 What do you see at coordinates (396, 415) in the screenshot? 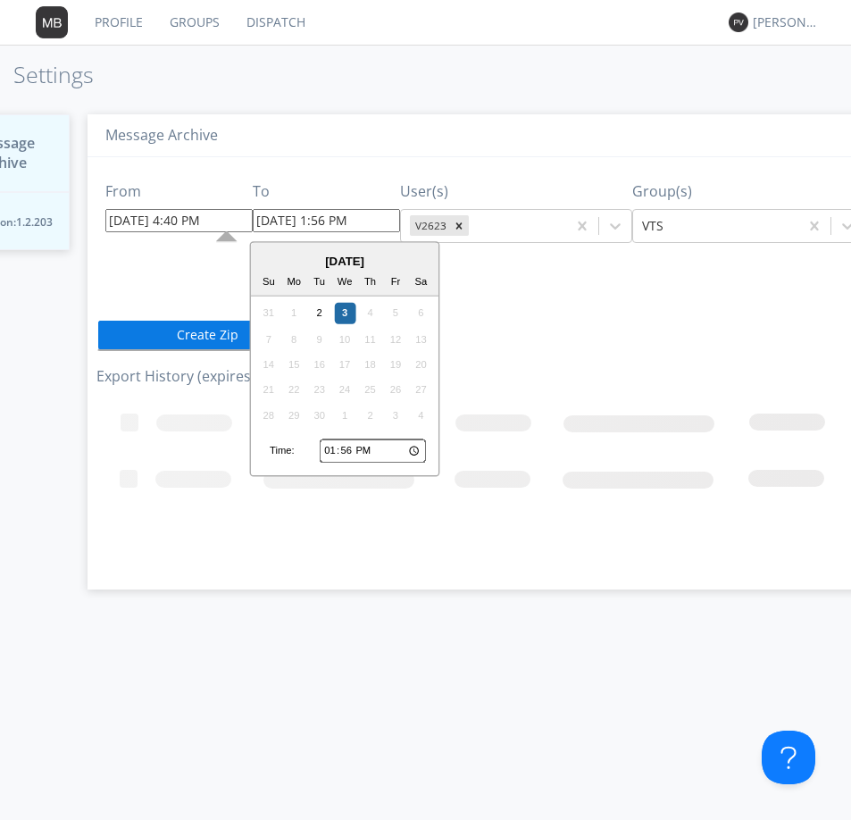
I see `div: Not available Friday, October 3rd, 2025` at bounding box center [396, 415].